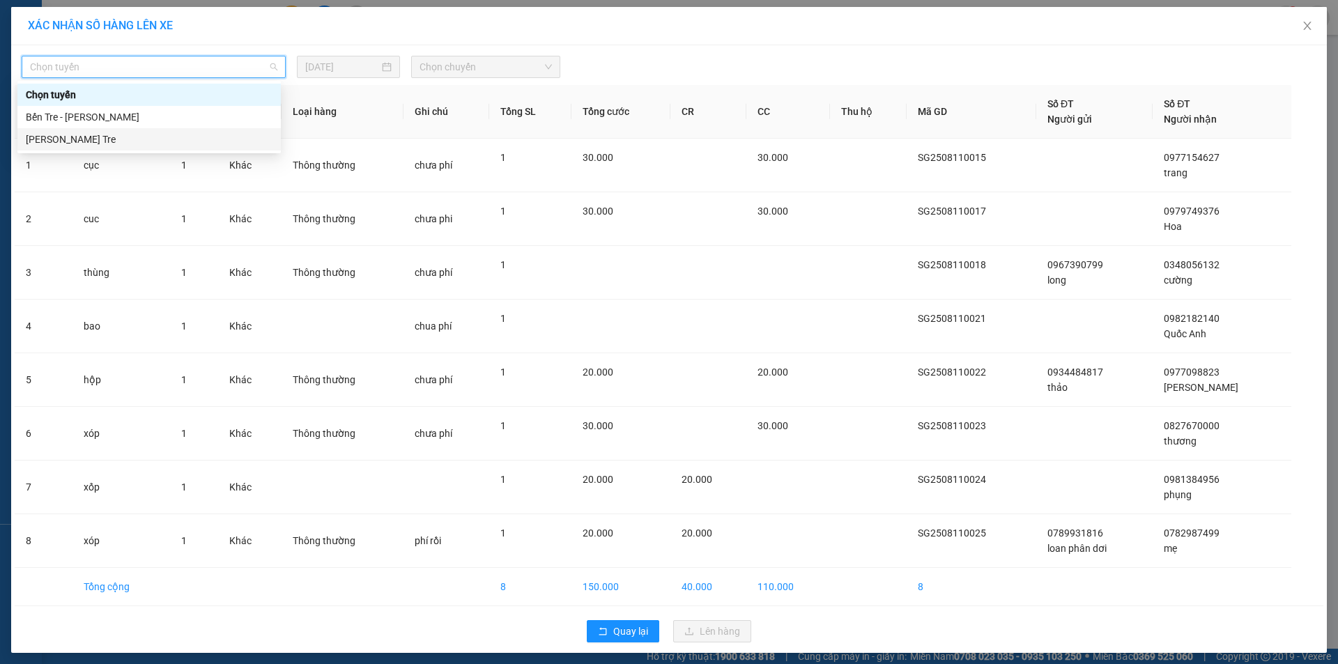  I want to click on td: bao, so click(121, 326).